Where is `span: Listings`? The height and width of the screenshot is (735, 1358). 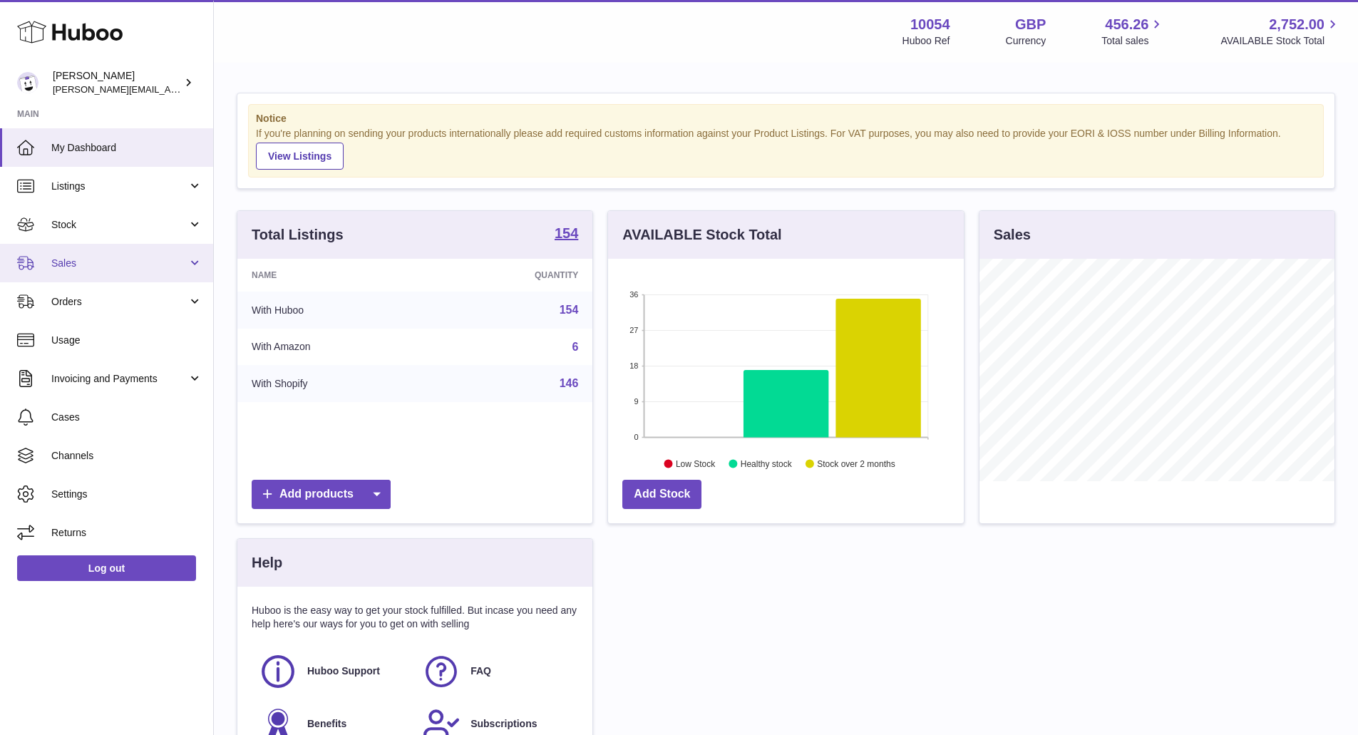
span: Listings is located at coordinates (119, 186).